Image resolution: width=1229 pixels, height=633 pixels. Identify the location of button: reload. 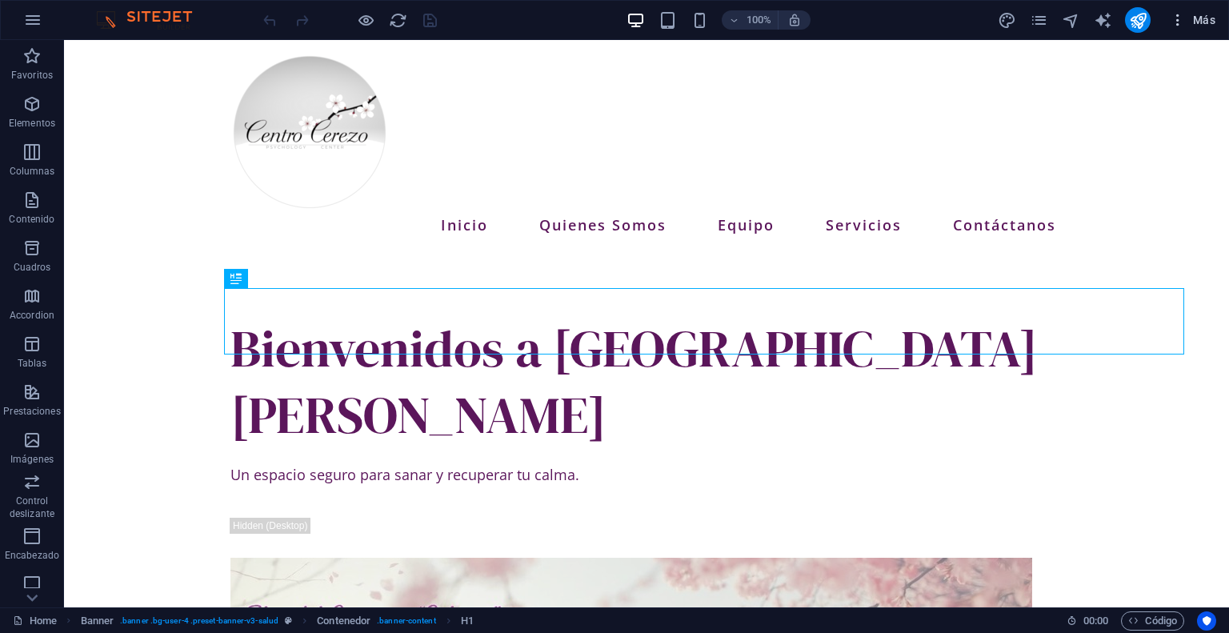
(398, 20).